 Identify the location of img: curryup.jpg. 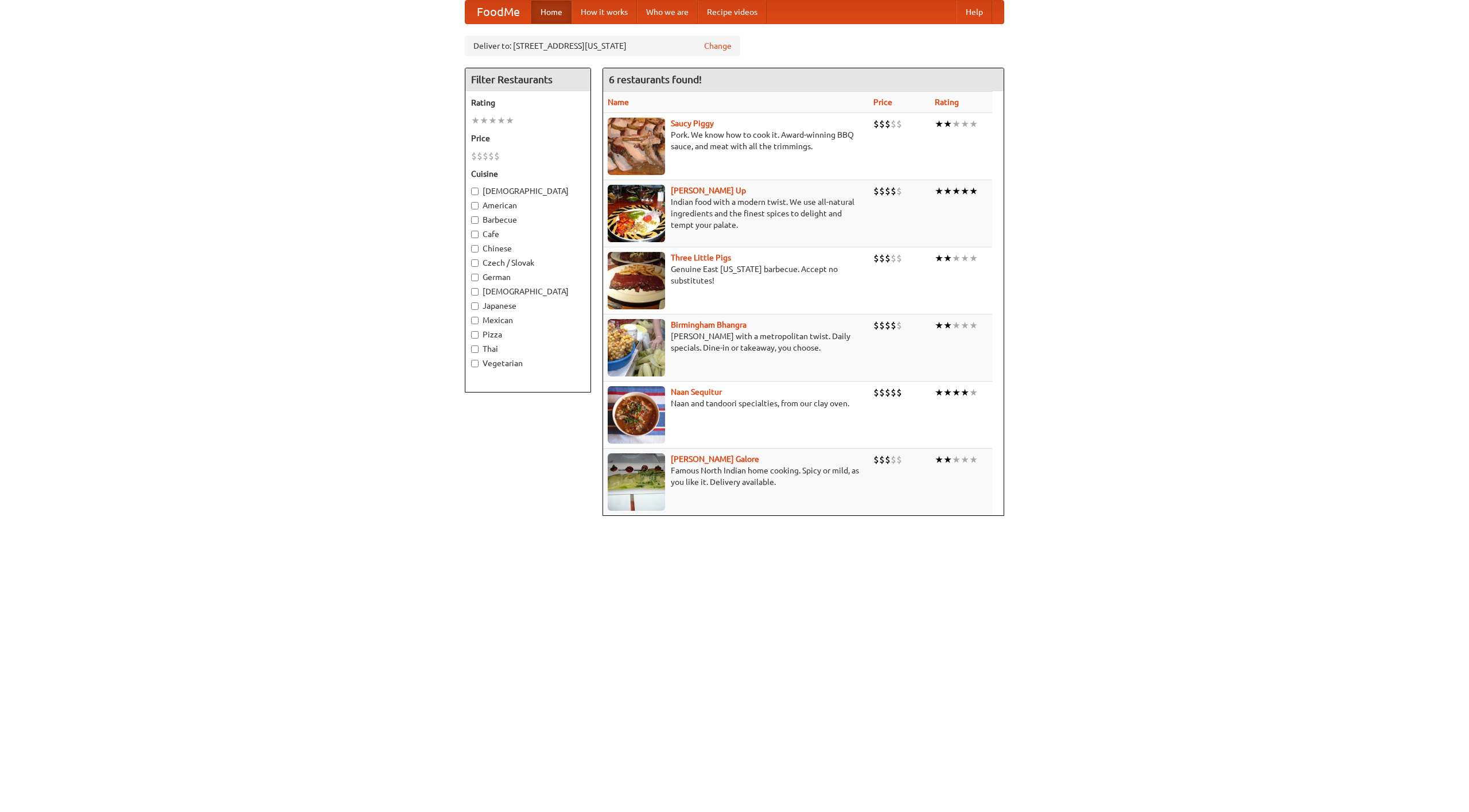
(637, 213).